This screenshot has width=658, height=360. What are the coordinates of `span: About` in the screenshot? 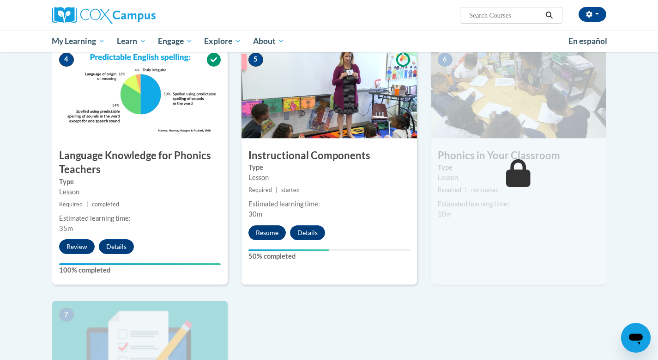 It's located at (269, 41).